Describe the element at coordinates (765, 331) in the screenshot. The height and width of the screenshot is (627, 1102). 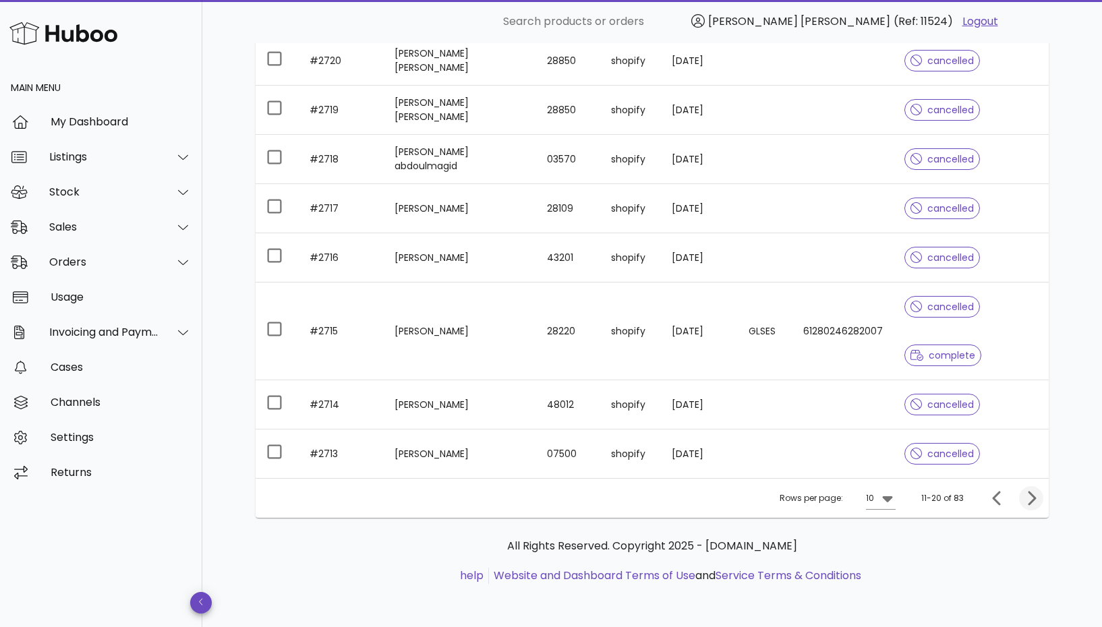
I see `td: GLSES` at that location.